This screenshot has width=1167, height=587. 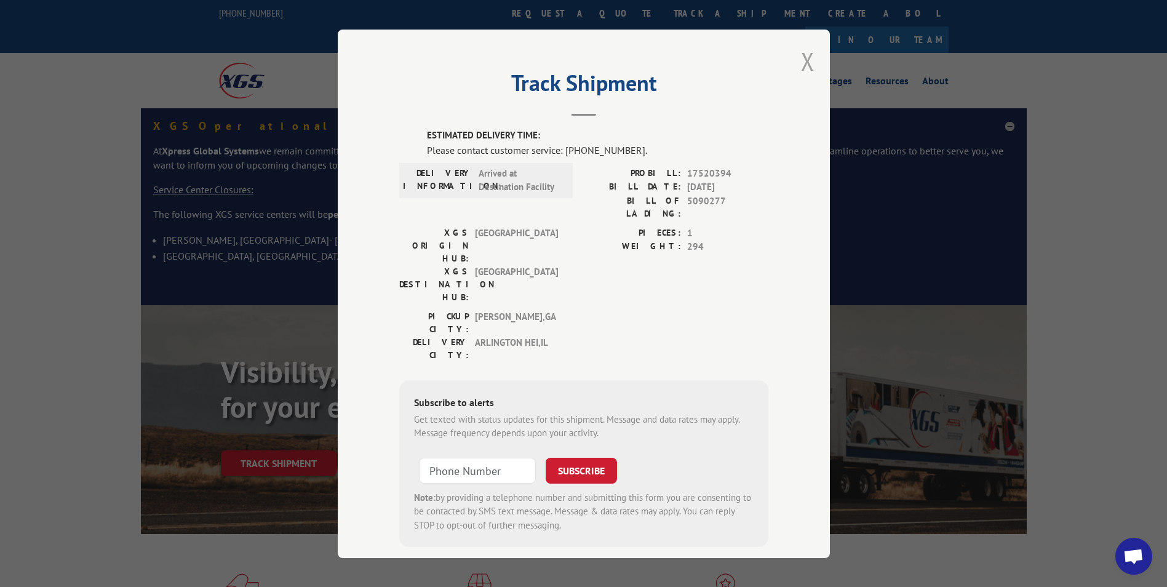 I want to click on input: Phone Number, so click(x=477, y=470).